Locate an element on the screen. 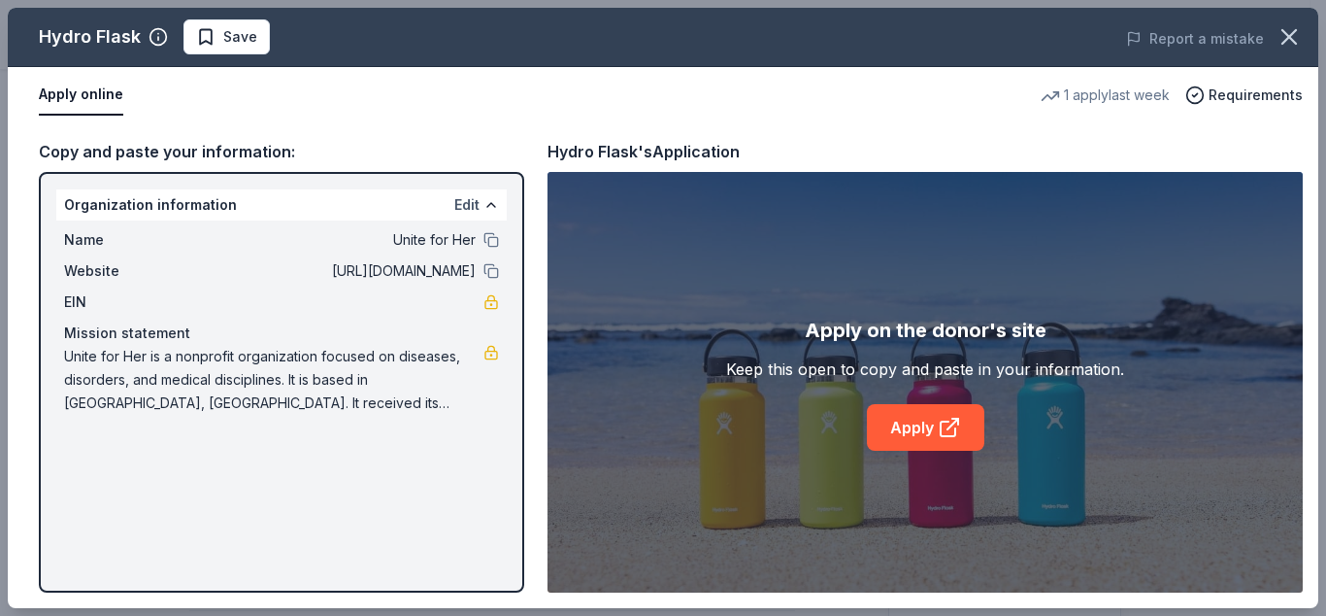 This screenshot has width=1326, height=616. span: Save is located at coordinates (240, 37).